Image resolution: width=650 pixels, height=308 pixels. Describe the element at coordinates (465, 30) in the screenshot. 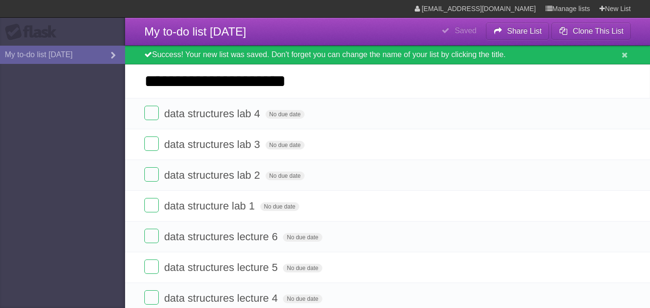

I see `b: Saved` at that location.